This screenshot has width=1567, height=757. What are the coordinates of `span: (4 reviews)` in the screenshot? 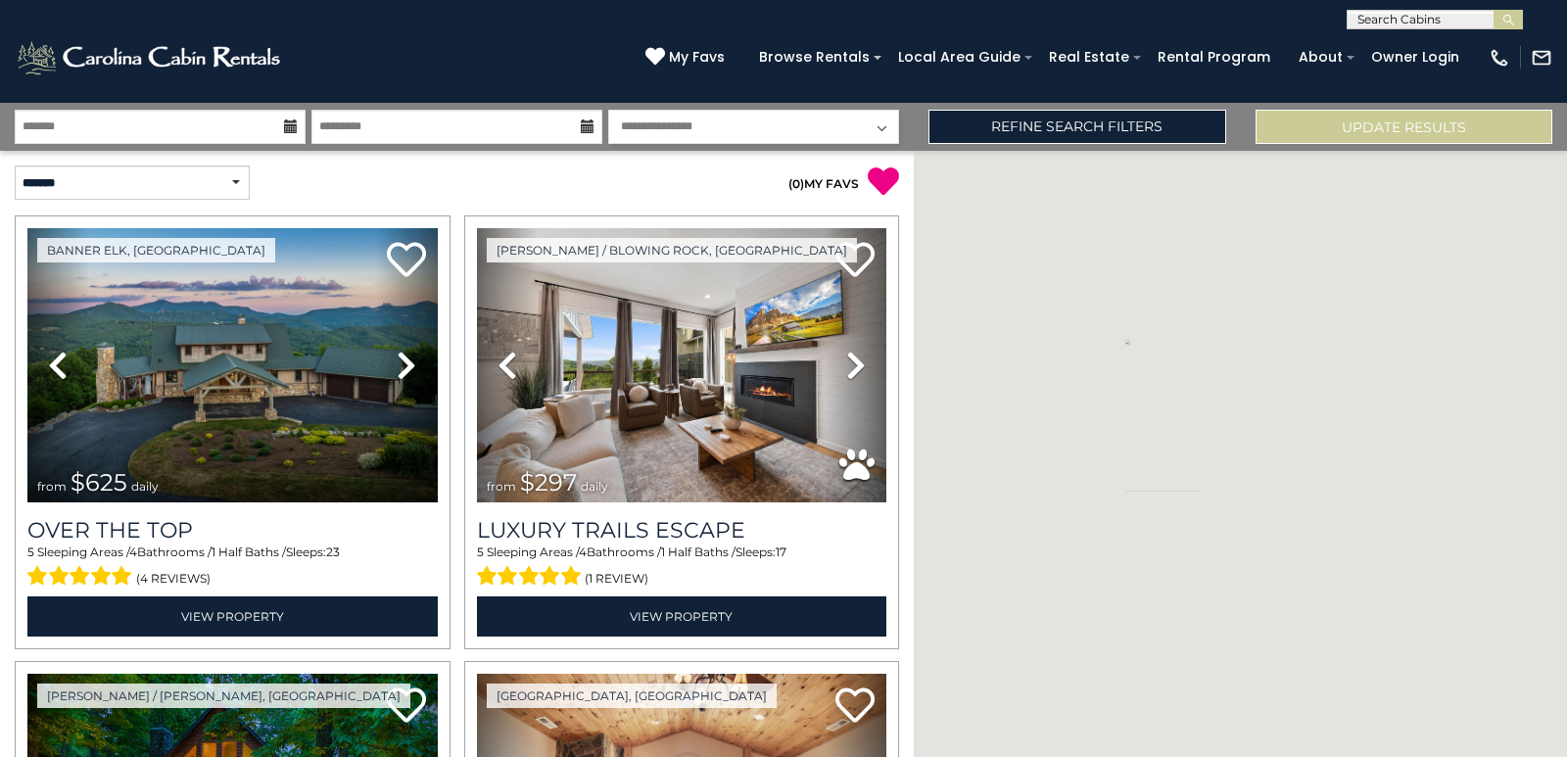 It's located at (173, 579).